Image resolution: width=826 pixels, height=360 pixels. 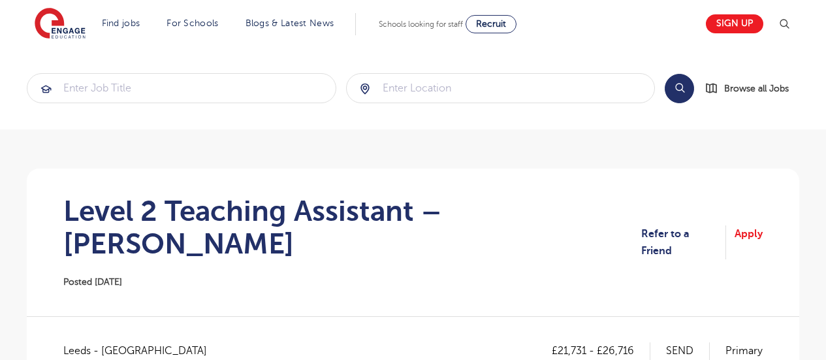 I want to click on a: Refer to a Friend, so click(x=684, y=242).